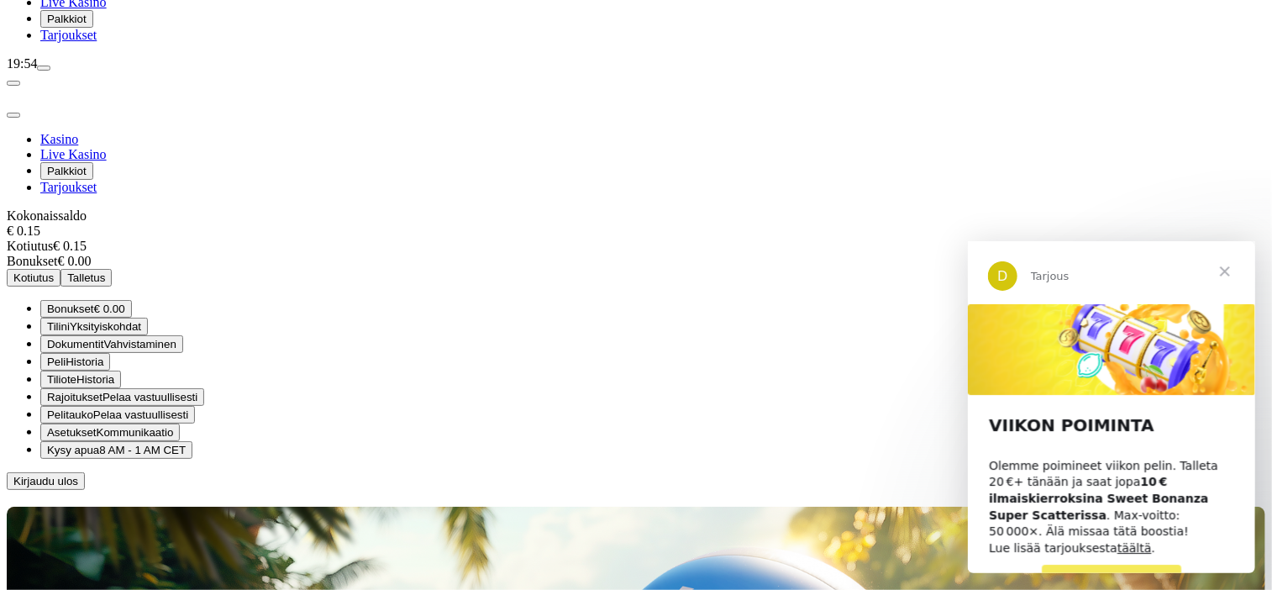  I want to click on div: D, so click(34, 34).